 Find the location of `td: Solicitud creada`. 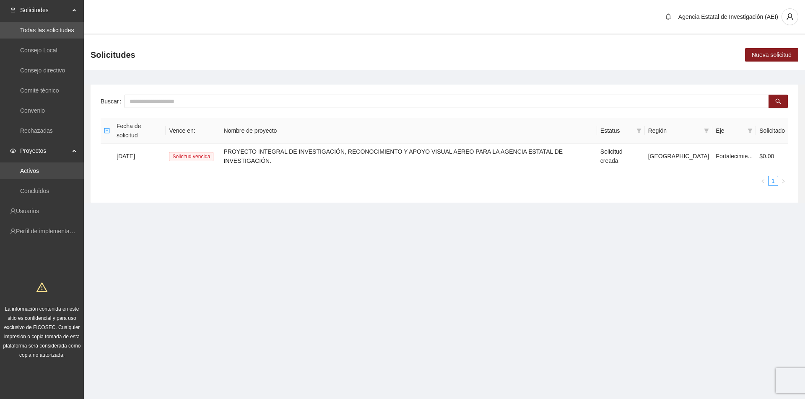

td: Solicitud creada is located at coordinates (621, 156).